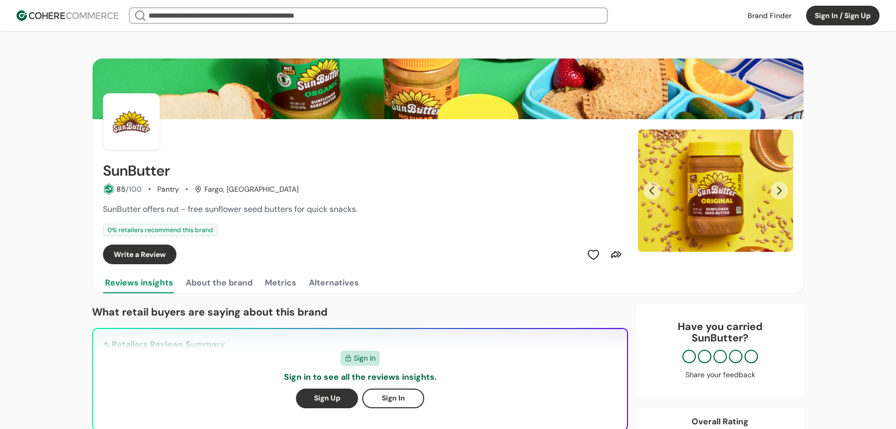 Image resolution: width=896 pixels, height=429 pixels. I want to click on div: Carousel, so click(716, 190).